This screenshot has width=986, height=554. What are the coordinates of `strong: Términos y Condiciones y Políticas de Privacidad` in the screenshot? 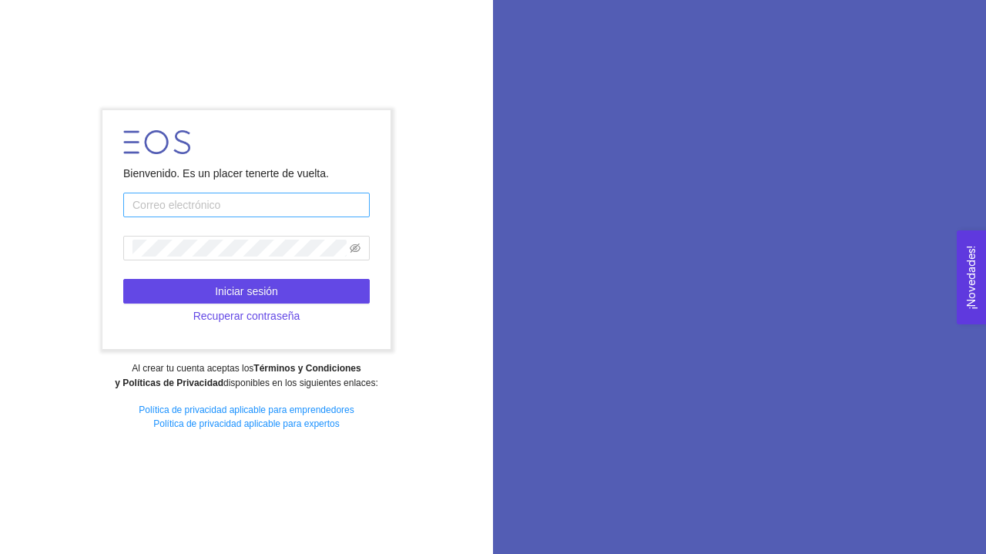 It's located at (237, 375).